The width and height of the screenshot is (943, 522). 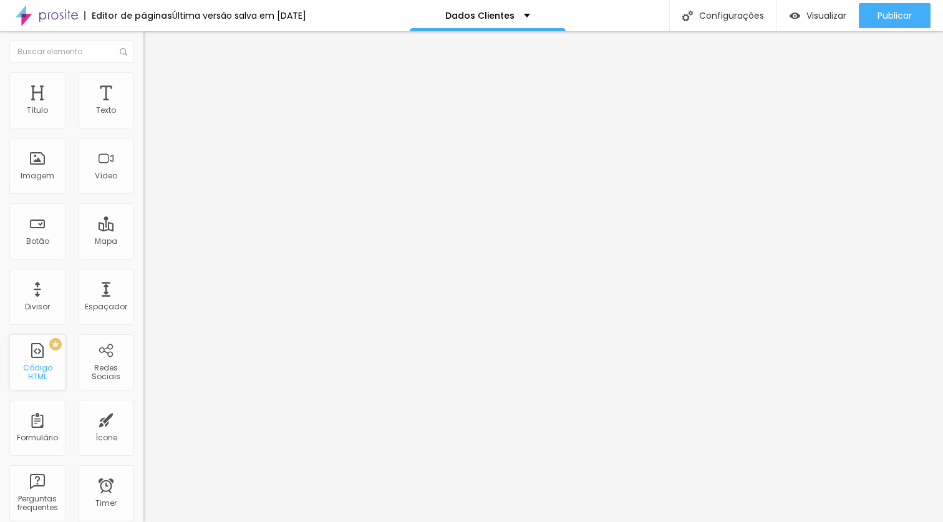 What do you see at coordinates (106, 438) in the screenshot?
I see `div: Ícone` at bounding box center [106, 438].